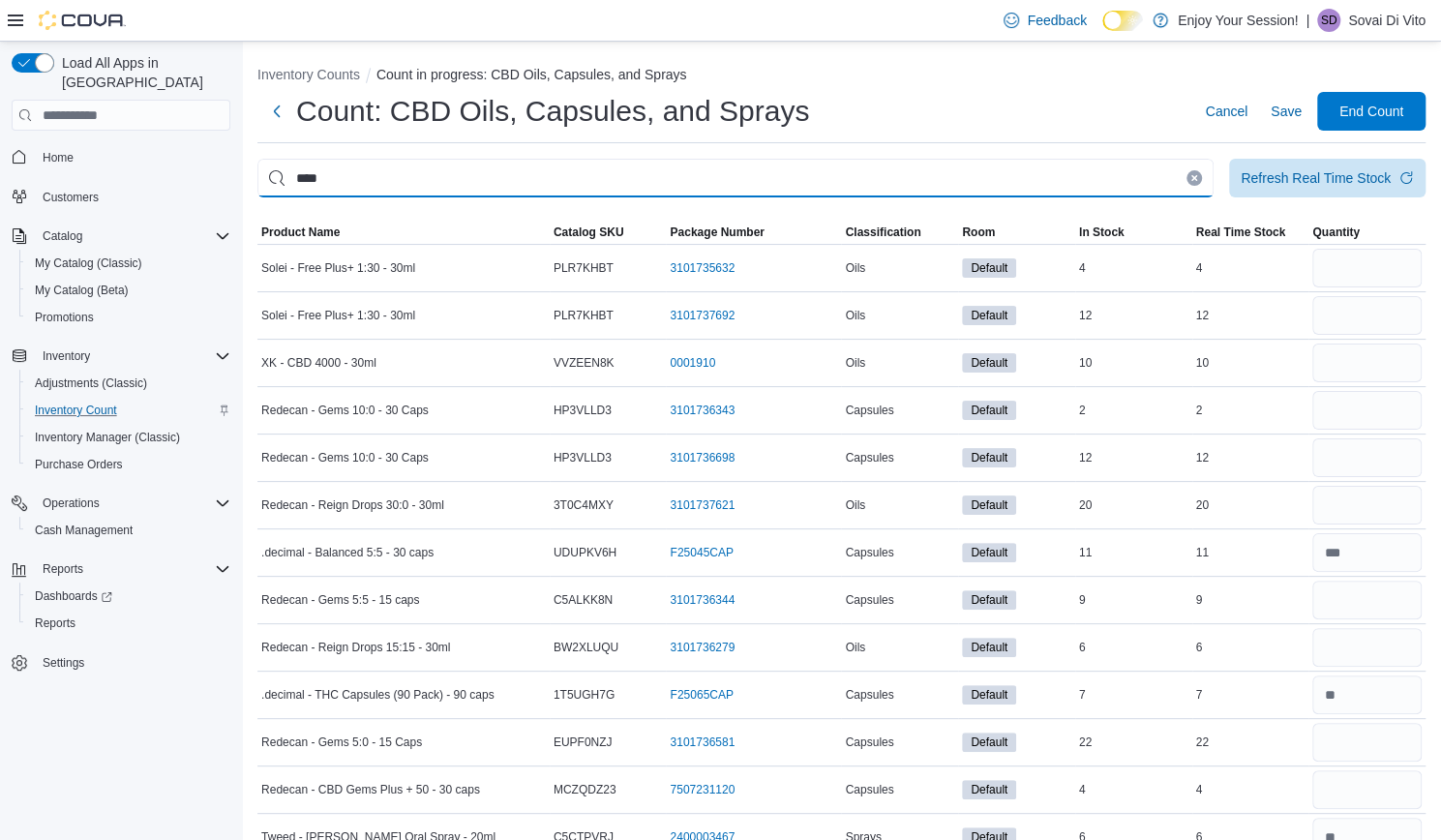 The image size is (1441, 840). What do you see at coordinates (128, 383) in the screenshot?
I see `span: Adjustments (Classic)` at bounding box center [128, 383].